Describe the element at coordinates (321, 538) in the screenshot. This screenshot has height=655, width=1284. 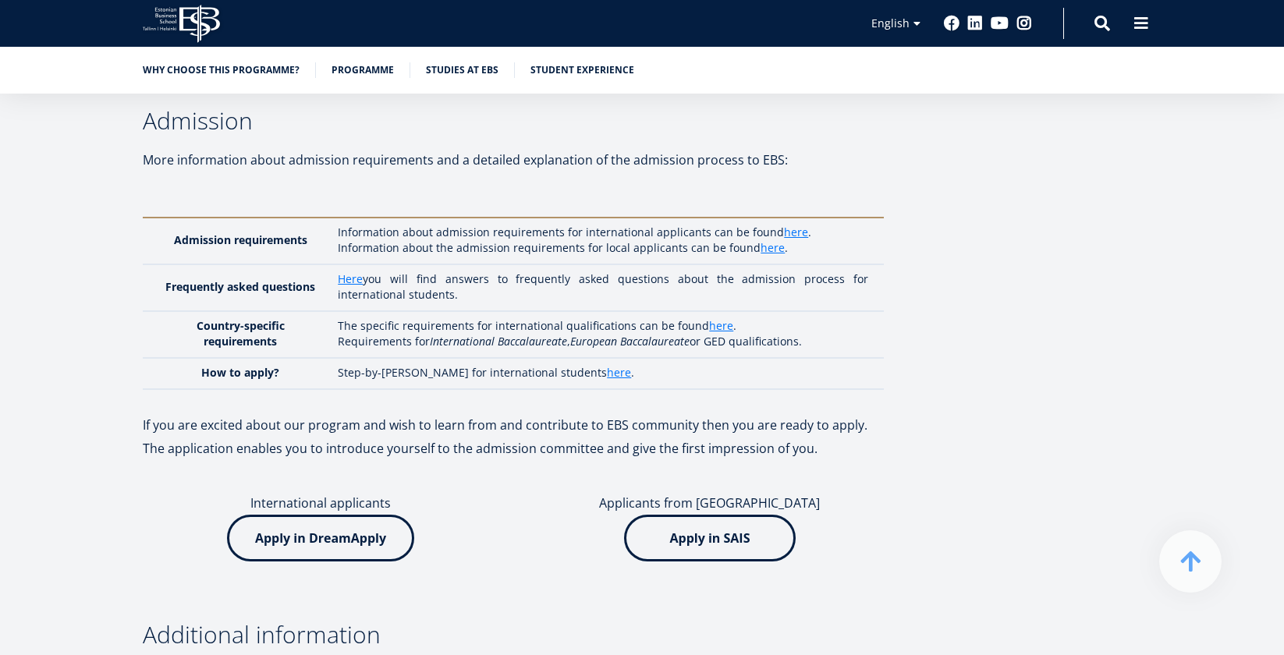
I see `img: Apply in DreamApply` at that location.